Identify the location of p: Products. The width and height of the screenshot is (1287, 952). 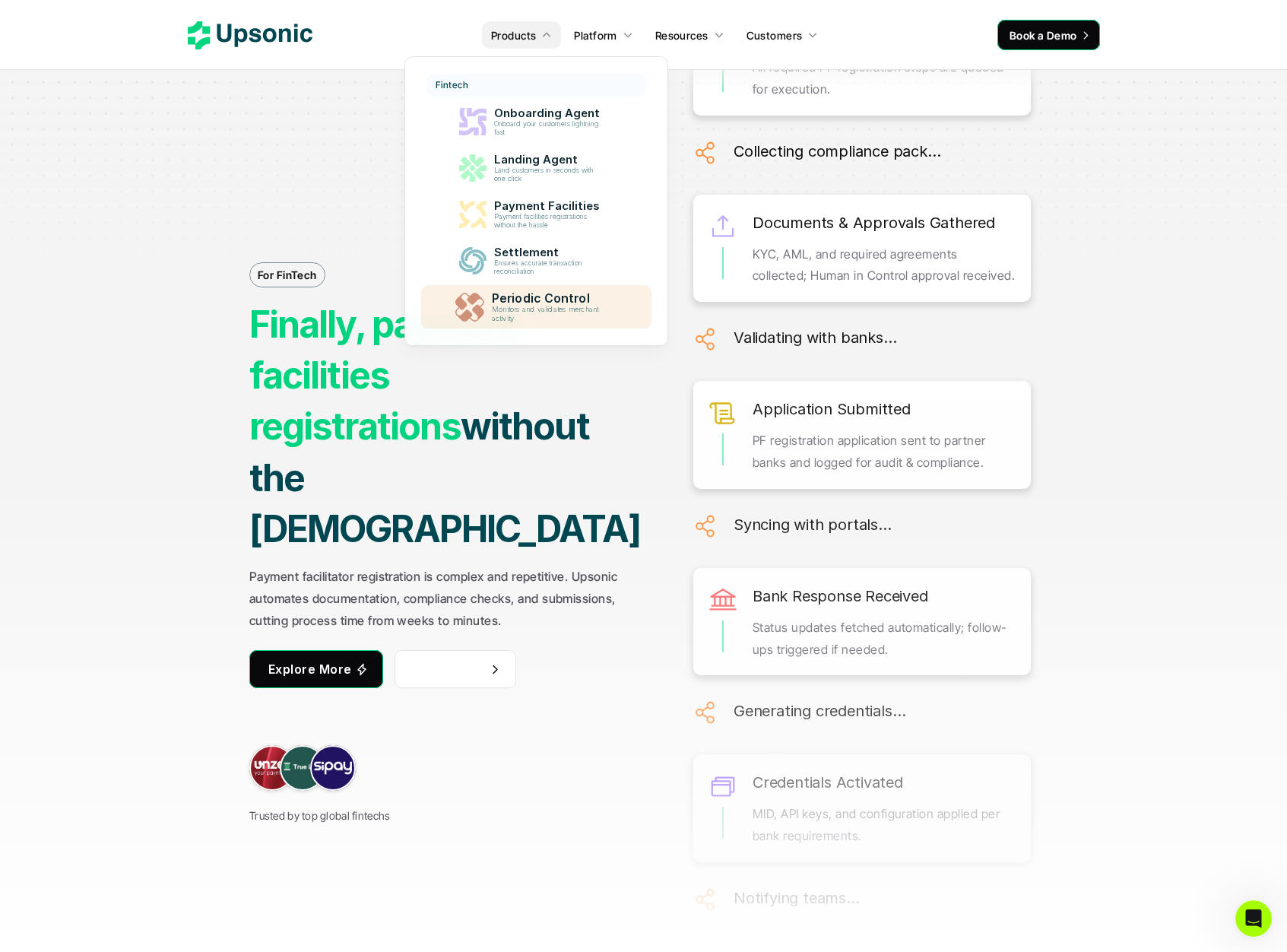
(513, 35).